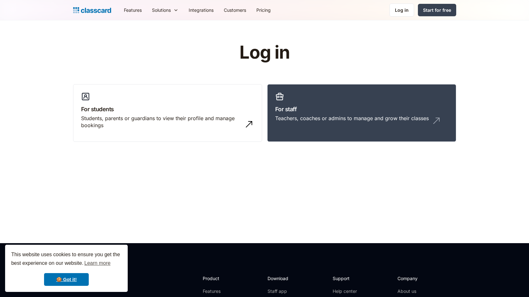  I want to click on h1: Log in, so click(264, 53).